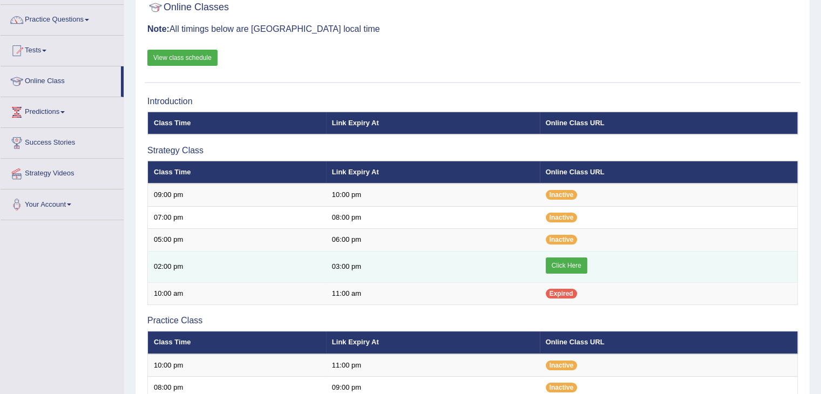  I want to click on td: 07:00 pm, so click(237, 217).